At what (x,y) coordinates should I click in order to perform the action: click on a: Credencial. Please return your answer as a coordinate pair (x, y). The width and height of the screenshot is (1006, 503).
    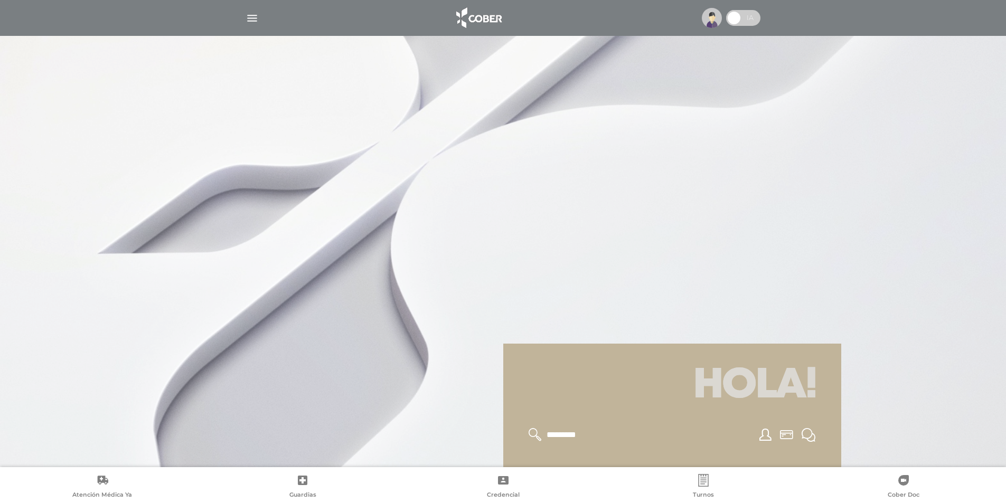
    Looking at the image, I should click on (503, 487).